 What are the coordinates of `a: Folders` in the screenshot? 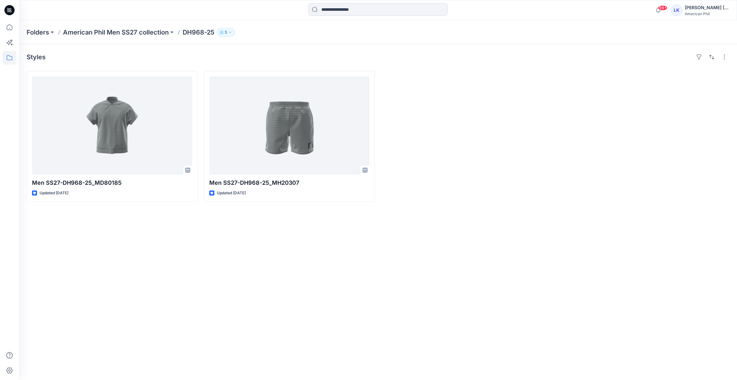 It's located at (38, 32).